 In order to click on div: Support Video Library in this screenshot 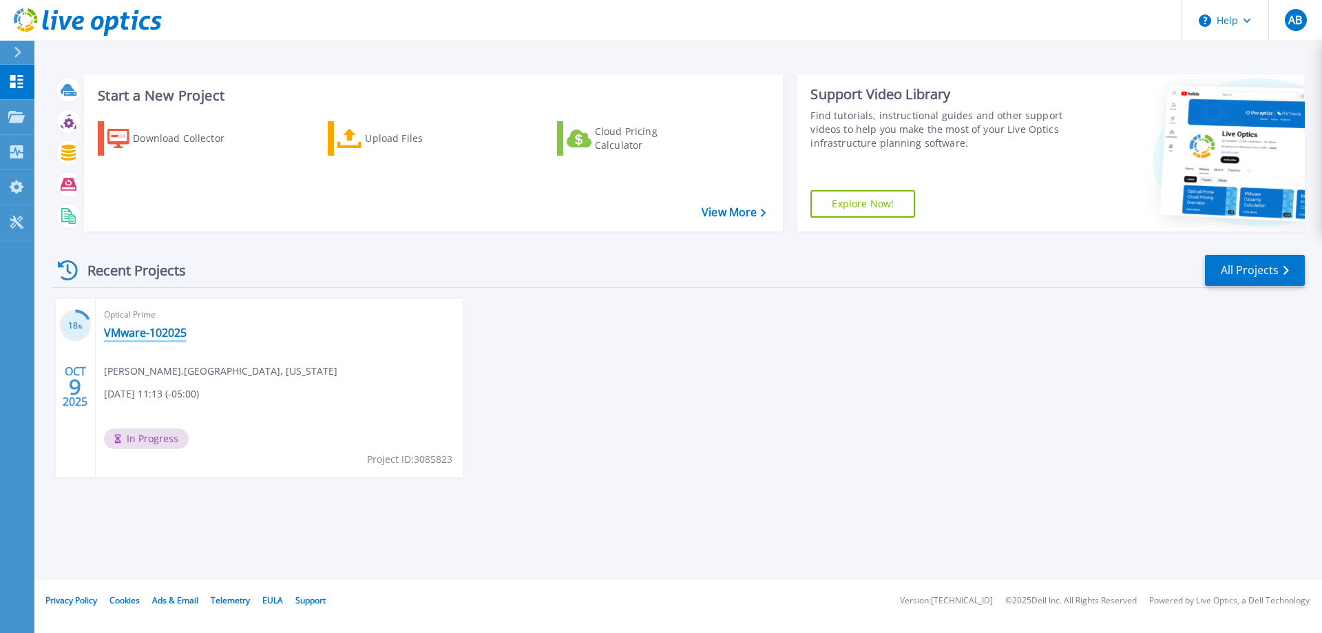, I will do `click(940, 94)`.